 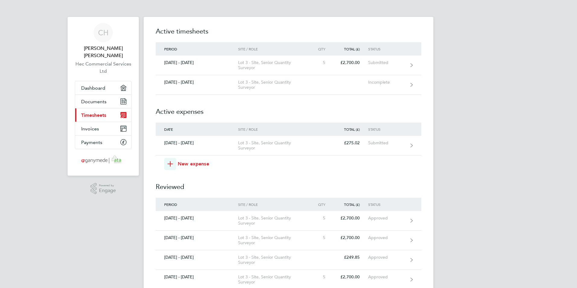 What do you see at coordinates (351, 143) in the screenshot?
I see `div: £275.02` at bounding box center [351, 143].